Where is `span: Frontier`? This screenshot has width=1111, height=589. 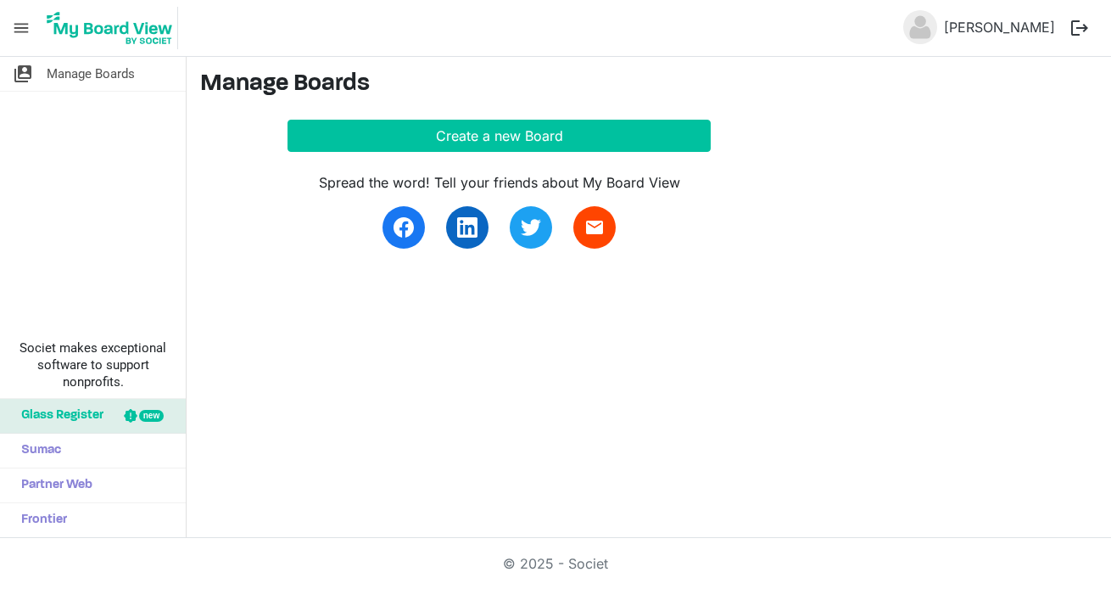
span: Frontier is located at coordinates (40, 520).